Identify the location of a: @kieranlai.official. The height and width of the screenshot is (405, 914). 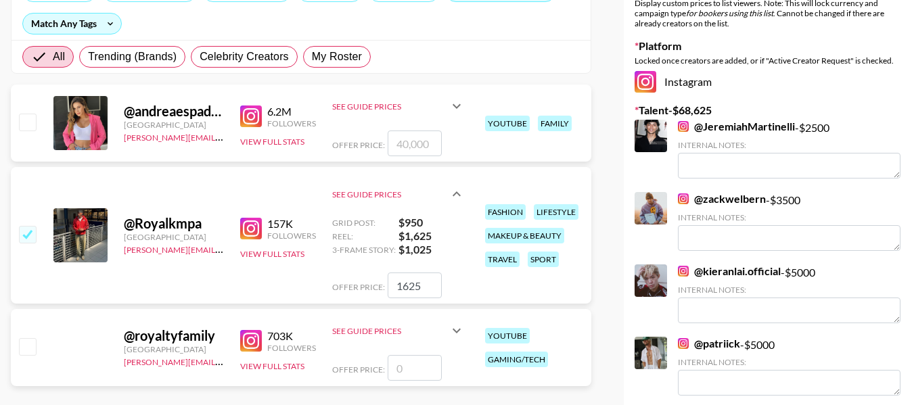
(729, 271).